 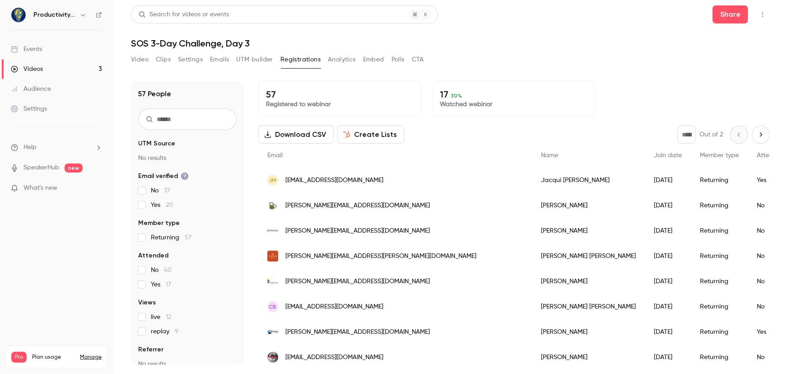 I want to click on button: Registrations, so click(x=300, y=60).